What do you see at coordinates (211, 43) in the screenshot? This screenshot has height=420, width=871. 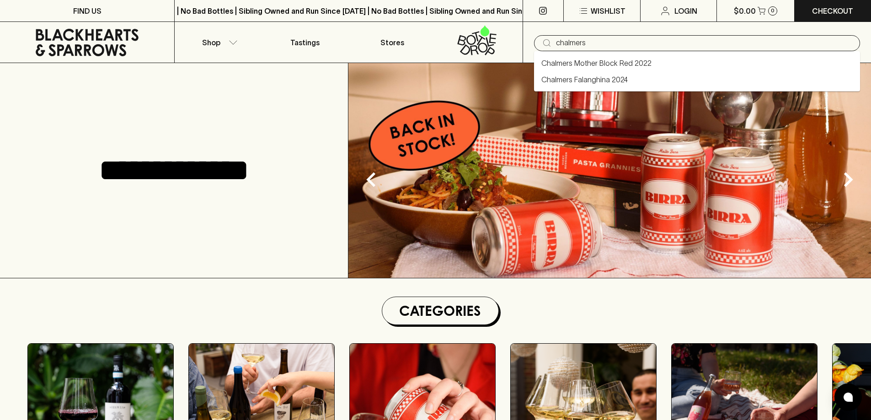 I see `p: Shop` at bounding box center [211, 43].